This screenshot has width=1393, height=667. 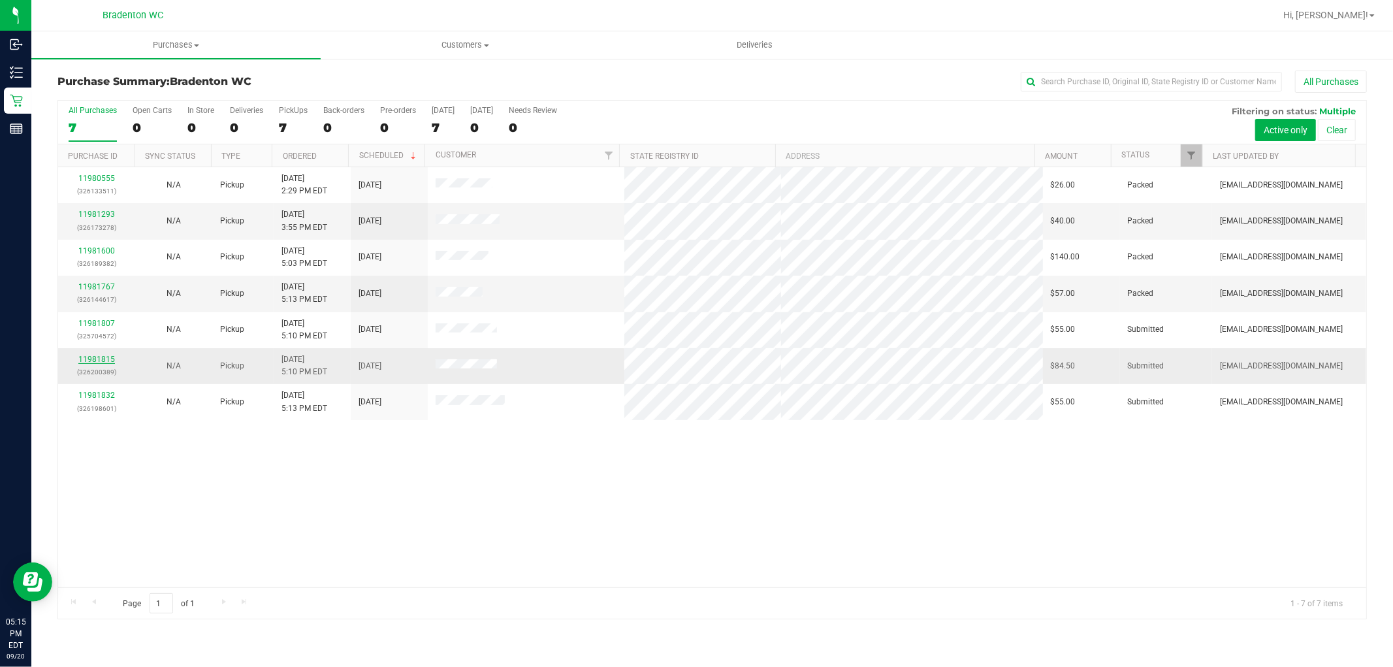 What do you see at coordinates (1063, 293) in the screenshot?
I see `span: $57.00` at bounding box center [1063, 293].